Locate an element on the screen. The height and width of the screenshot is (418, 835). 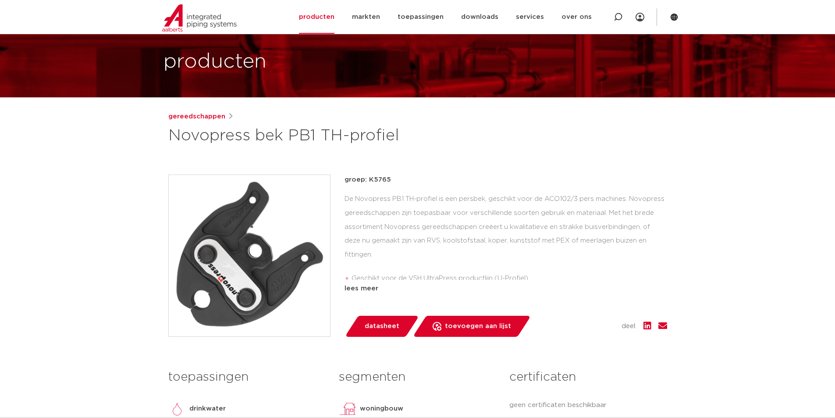
span: datasheet is located at coordinates (382, 326).